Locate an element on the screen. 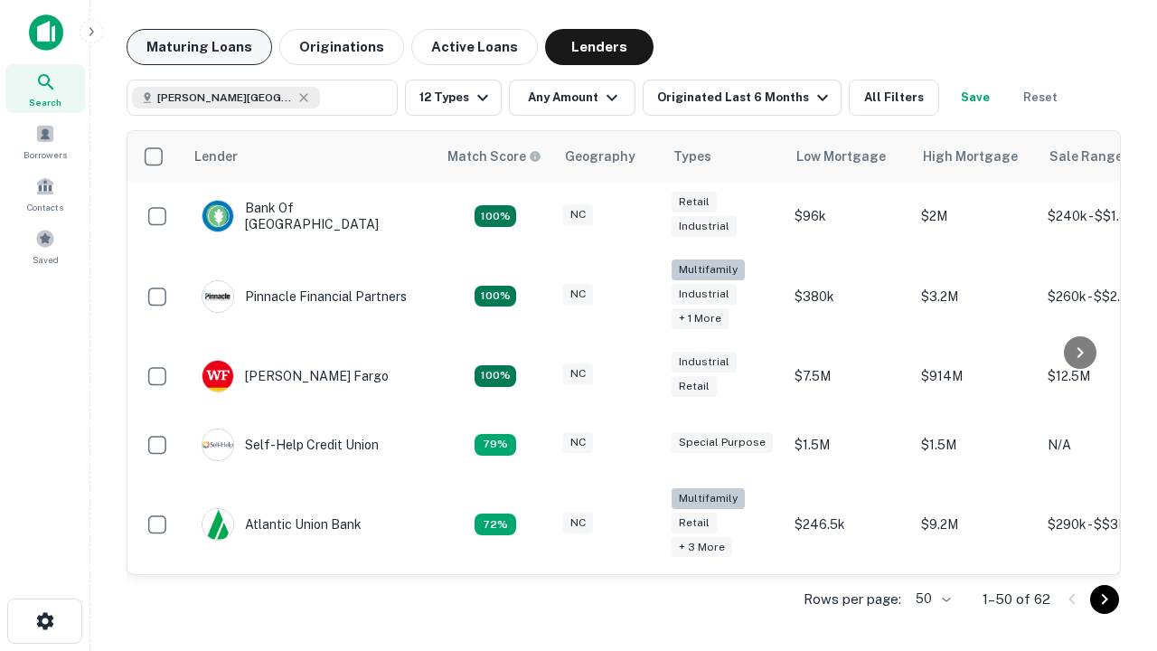 This screenshot has height=651, width=1157. img: capitalize-icon.png is located at coordinates (46, 33).